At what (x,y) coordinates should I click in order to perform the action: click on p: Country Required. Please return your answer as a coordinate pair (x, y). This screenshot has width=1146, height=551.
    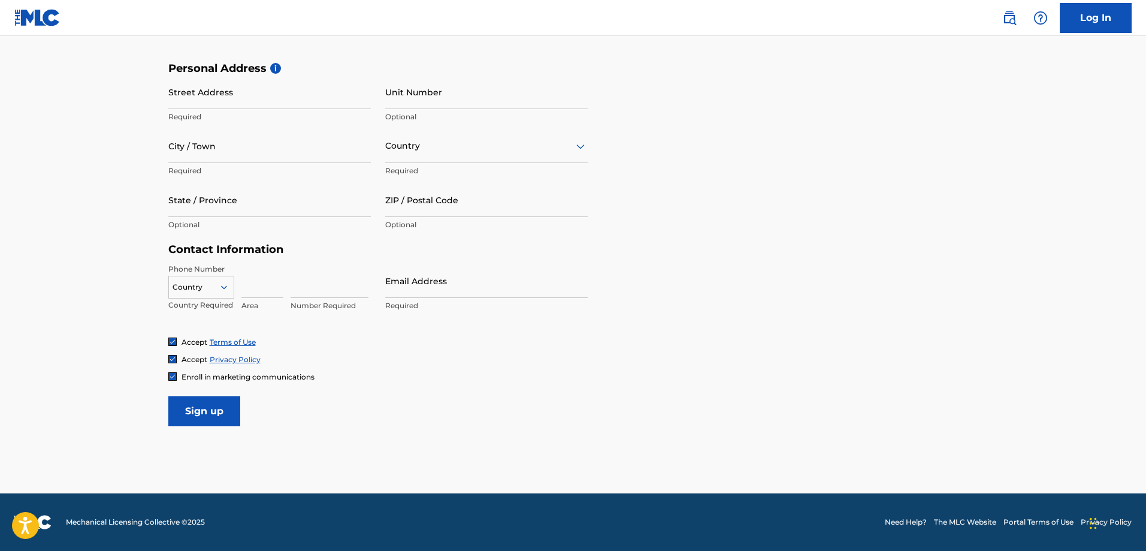
    Looking at the image, I should click on (201, 305).